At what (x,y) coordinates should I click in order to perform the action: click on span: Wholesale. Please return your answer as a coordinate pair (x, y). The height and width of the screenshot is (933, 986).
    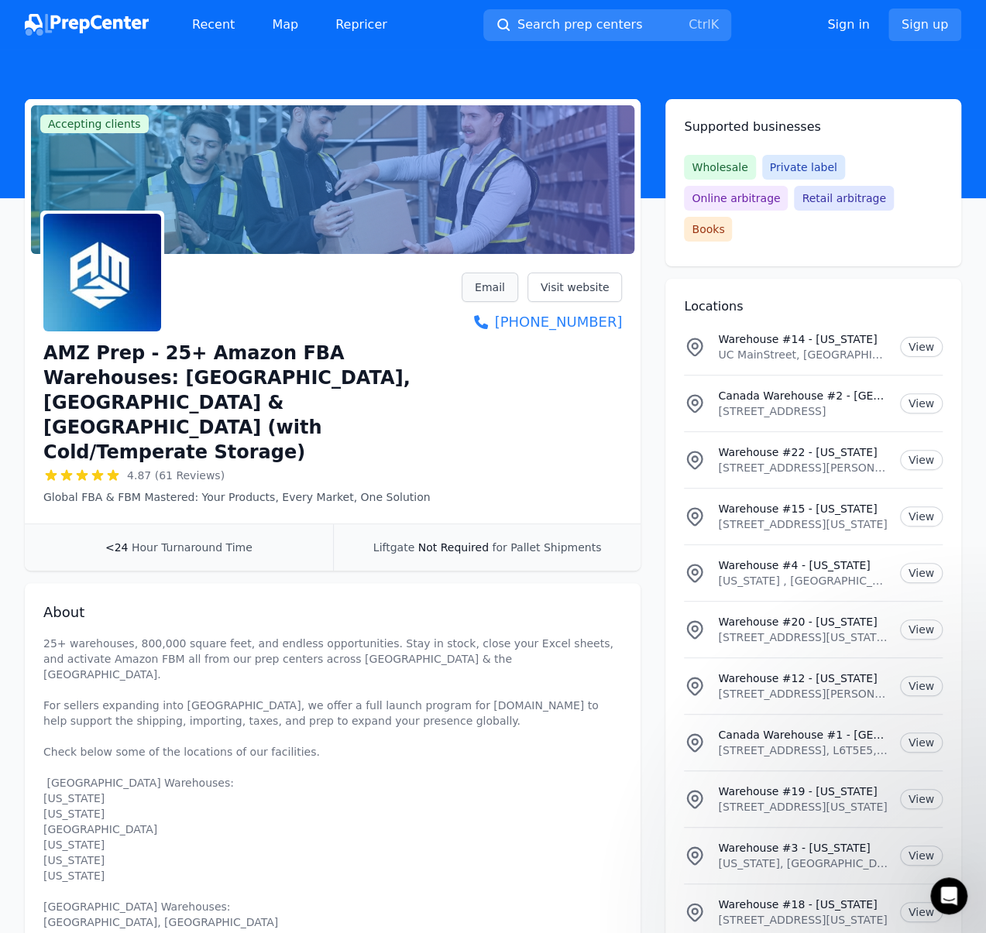
    Looking at the image, I should click on (720, 167).